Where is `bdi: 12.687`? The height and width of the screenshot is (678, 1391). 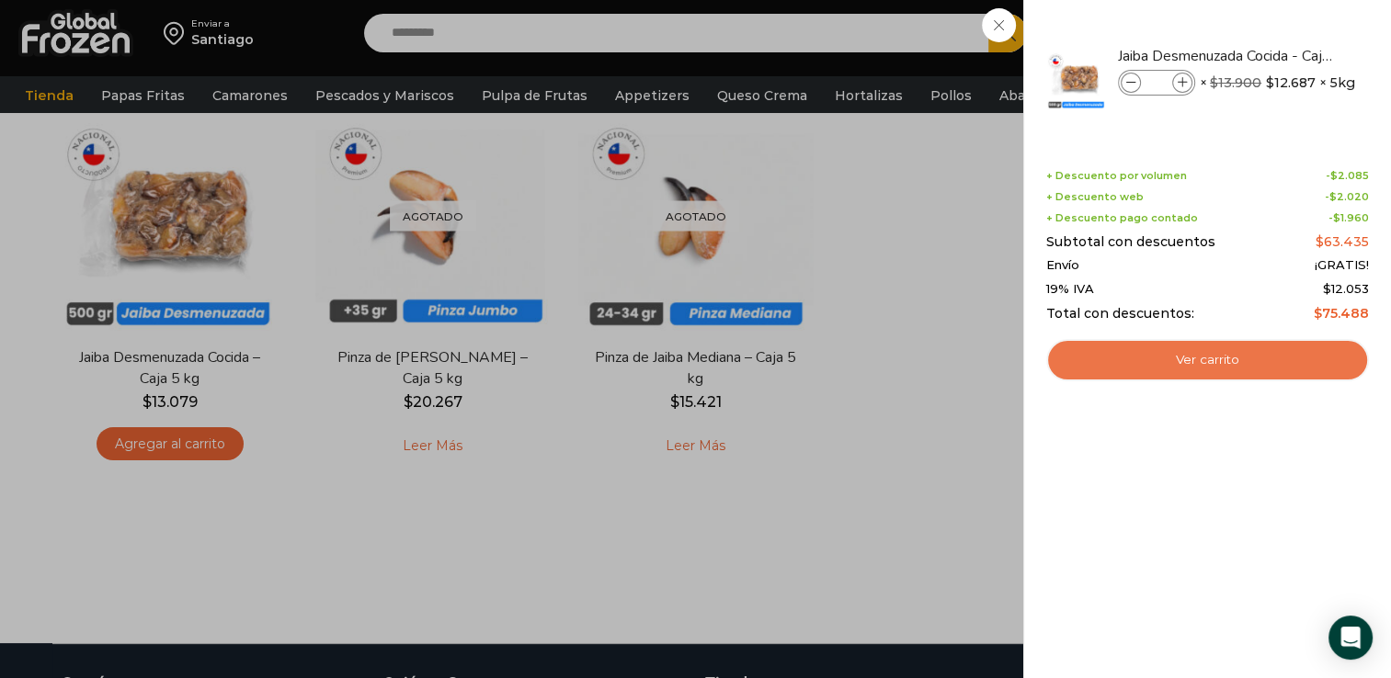 bdi: 12.687 is located at coordinates (1290, 83).